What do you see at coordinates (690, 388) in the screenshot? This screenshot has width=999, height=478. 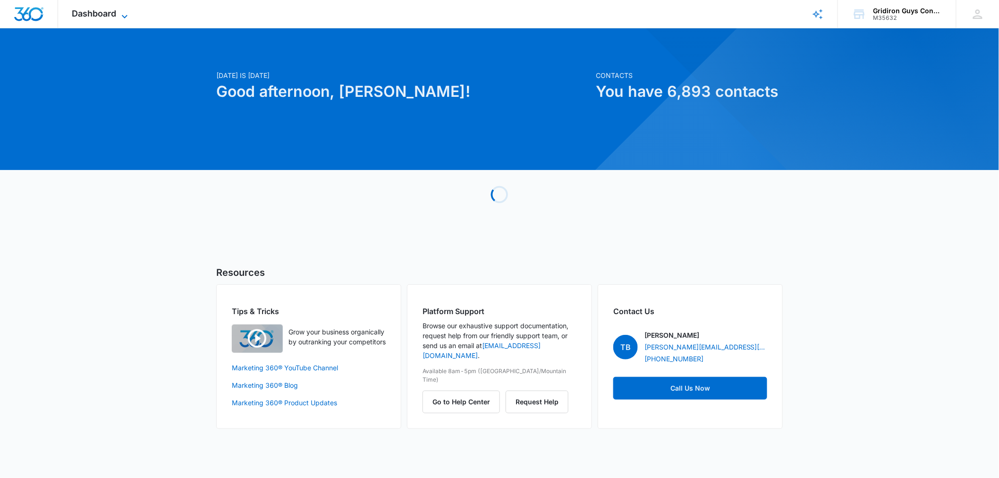 I see `a: Call Us Now` at bounding box center [690, 388].